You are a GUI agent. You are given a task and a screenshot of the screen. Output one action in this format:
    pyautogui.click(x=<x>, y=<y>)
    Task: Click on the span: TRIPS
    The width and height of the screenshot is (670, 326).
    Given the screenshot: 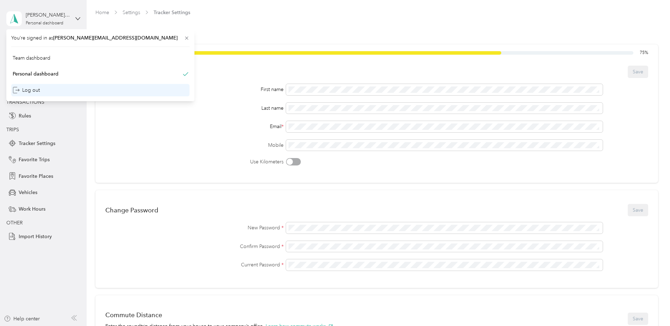 What is the action you would take?
    pyautogui.click(x=13, y=129)
    